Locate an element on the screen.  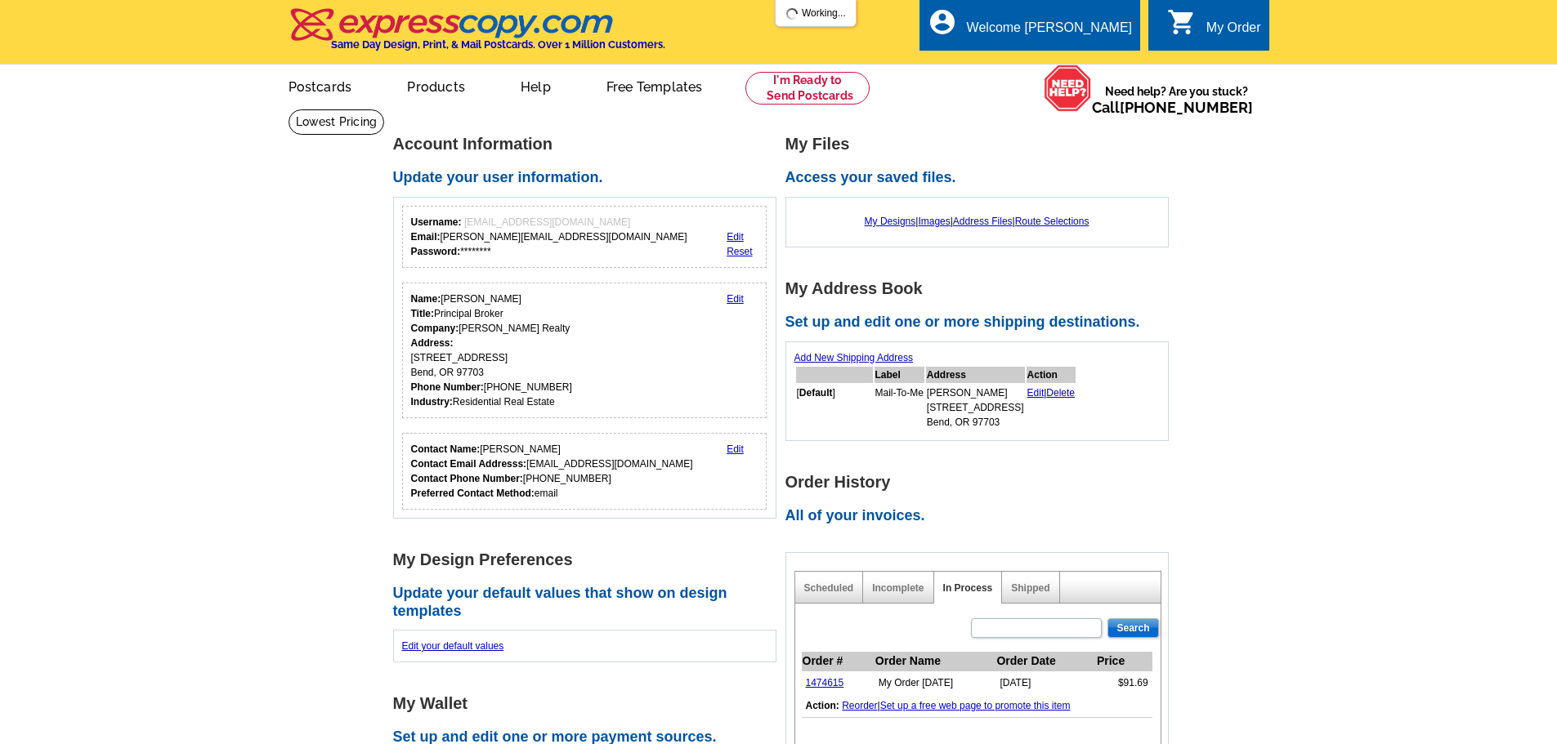
strong: Title: is located at coordinates (422, 314).